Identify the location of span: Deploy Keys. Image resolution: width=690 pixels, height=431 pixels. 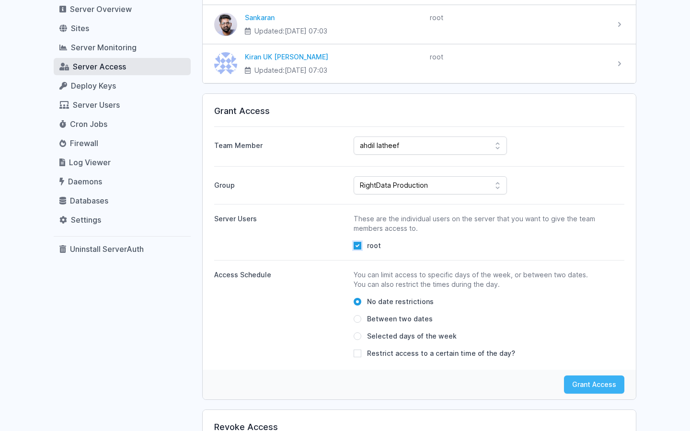
(93, 86).